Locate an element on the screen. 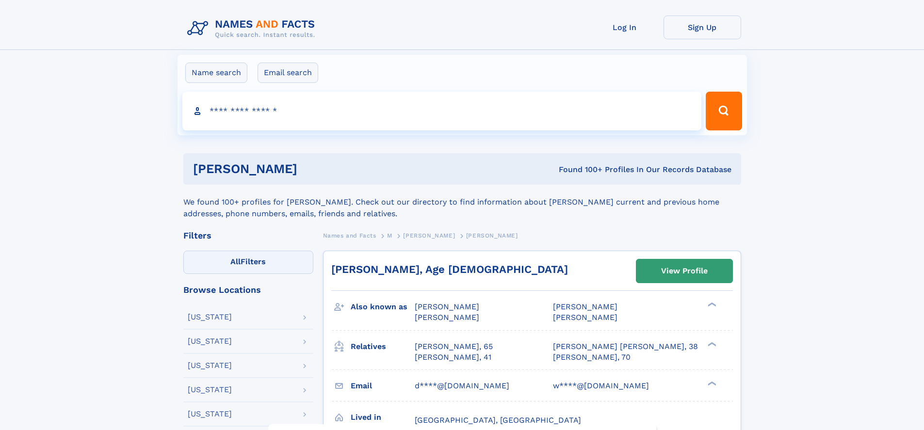  div: View Profile is located at coordinates (684, 271).